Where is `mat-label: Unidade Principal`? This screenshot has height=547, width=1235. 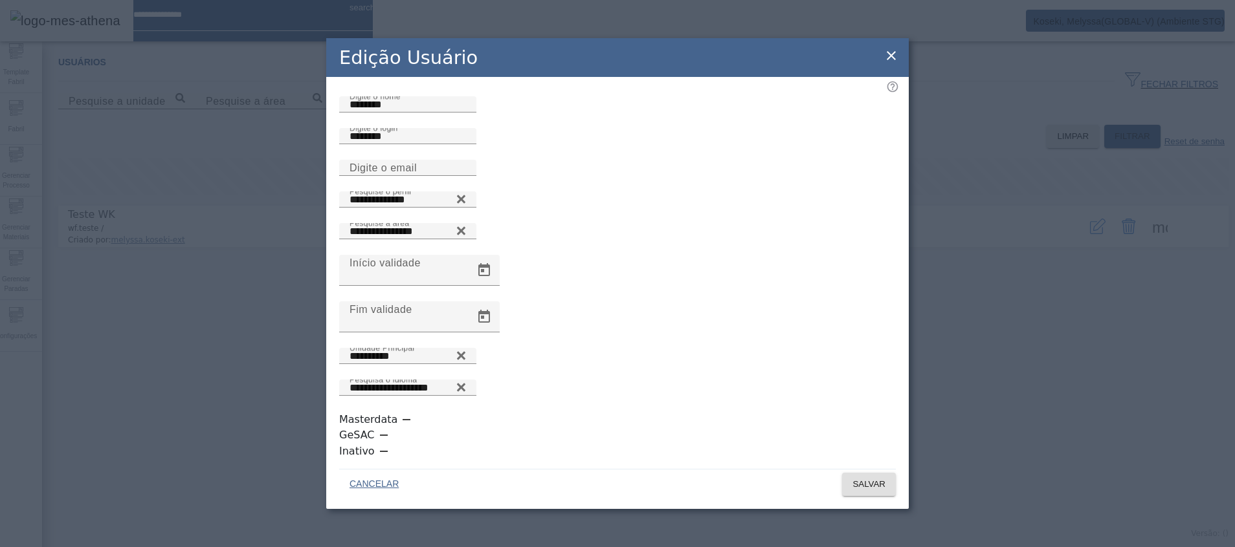
mat-label: Unidade Principal is located at coordinates (382, 348).